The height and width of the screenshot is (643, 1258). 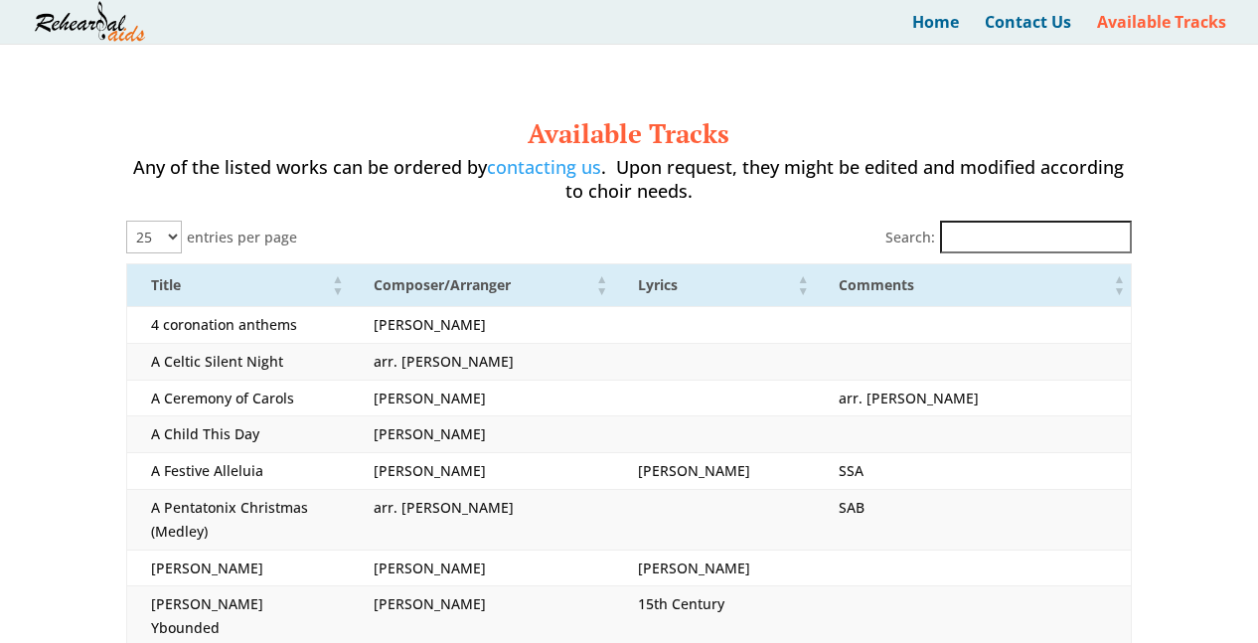 I want to click on td: SAB, so click(x=973, y=519).